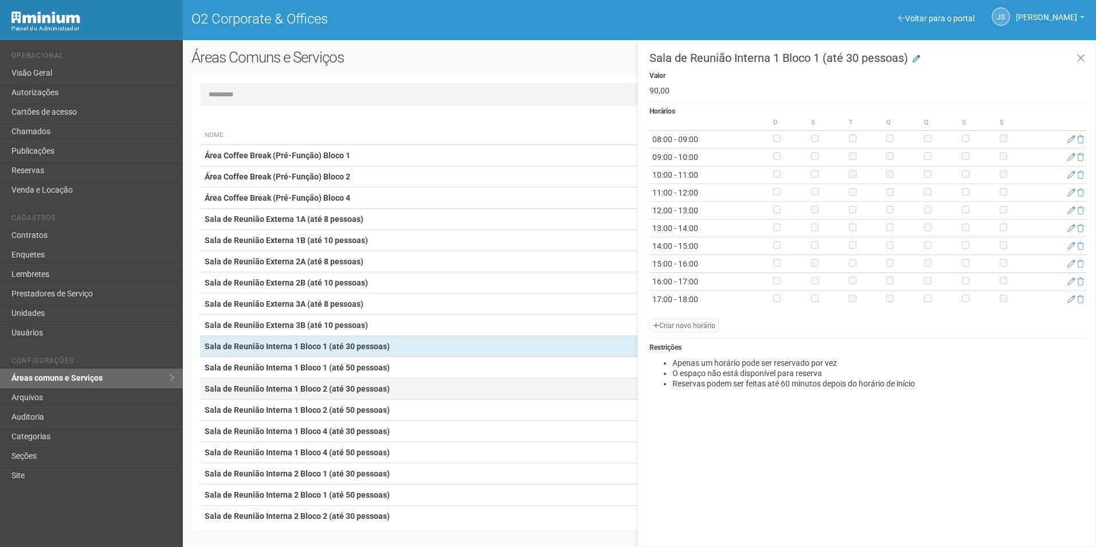 The height and width of the screenshot is (547, 1096). Describe the element at coordinates (916, 59) in the screenshot. I see `a: Modificar Área comum` at that location.